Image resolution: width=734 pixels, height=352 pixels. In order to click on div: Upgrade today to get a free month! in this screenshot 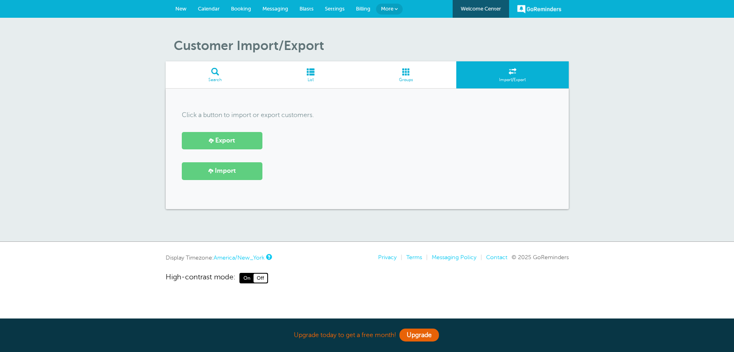, I will do `click(367, 335)`.